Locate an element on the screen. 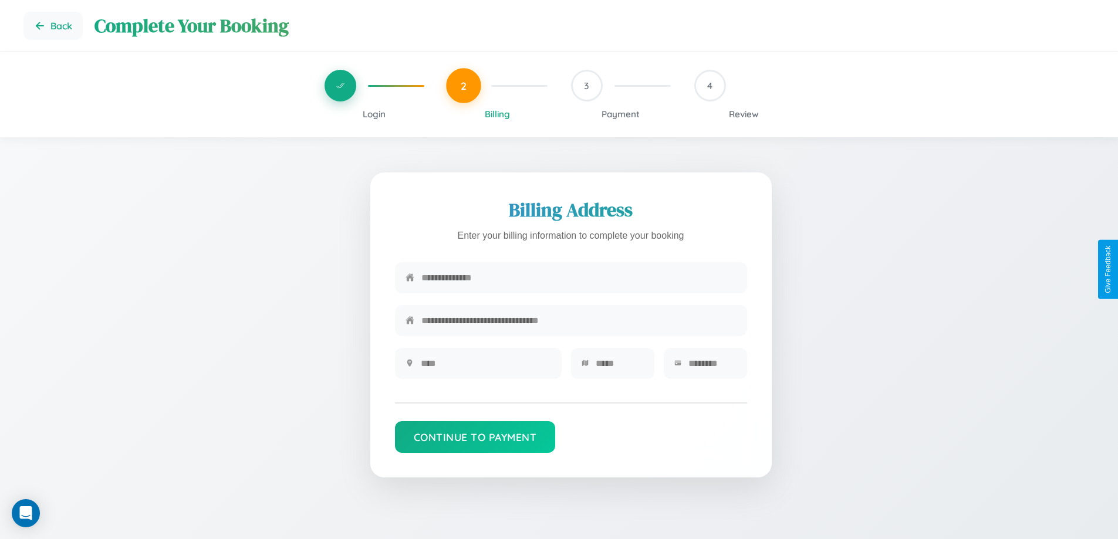  span: Payment is located at coordinates (620, 114).